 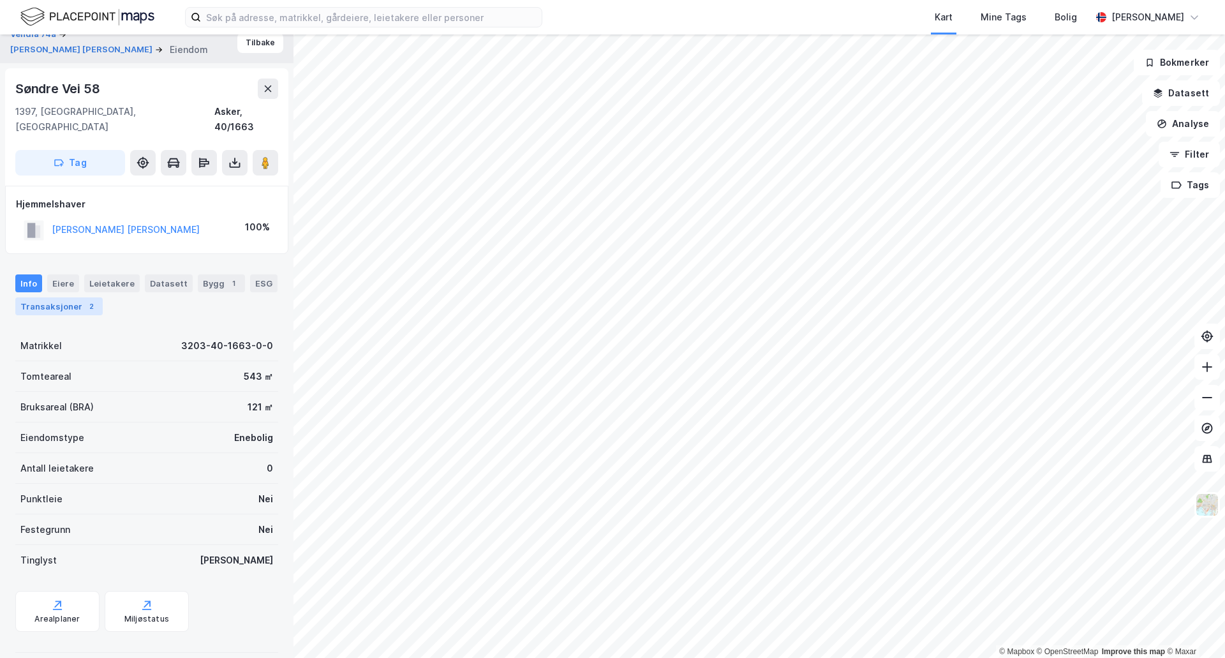 What do you see at coordinates (29, 283) in the screenshot?
I see `div: Info` at bounding box center [29, 283].